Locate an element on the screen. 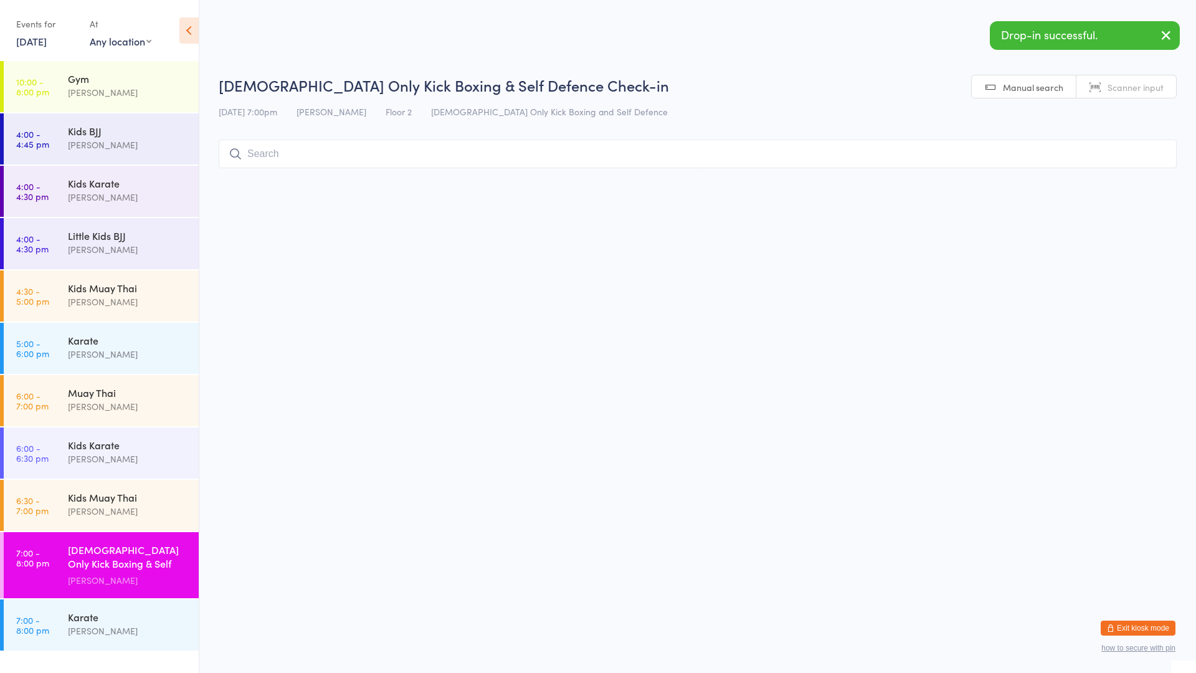  div: Gym is located at coordinates (128, 79).